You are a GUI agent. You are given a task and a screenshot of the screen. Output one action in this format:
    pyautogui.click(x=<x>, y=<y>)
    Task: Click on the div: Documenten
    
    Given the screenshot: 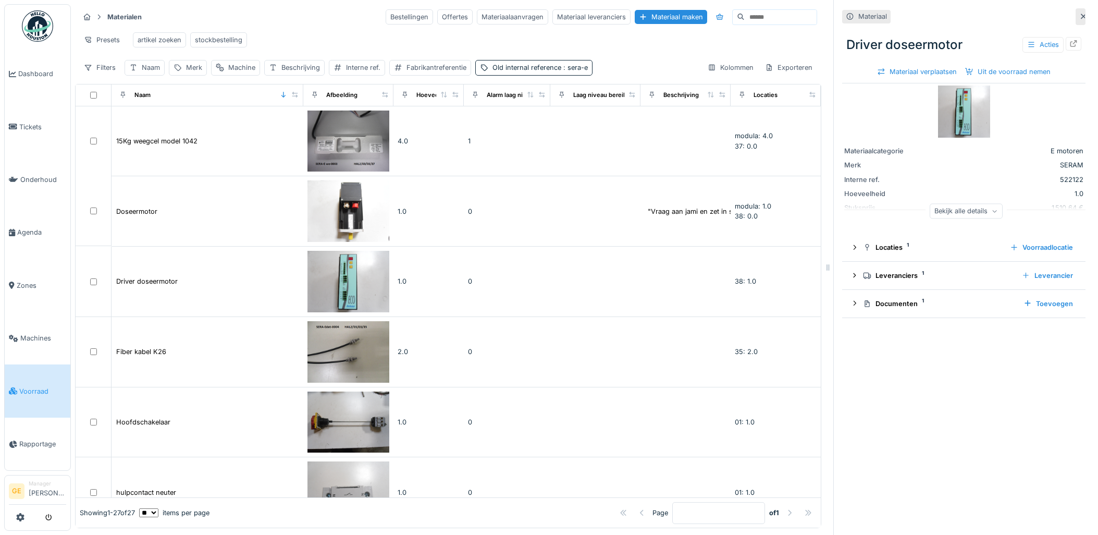 What is the action you would take?
    pyautogui.click(x=939, y=303)
    